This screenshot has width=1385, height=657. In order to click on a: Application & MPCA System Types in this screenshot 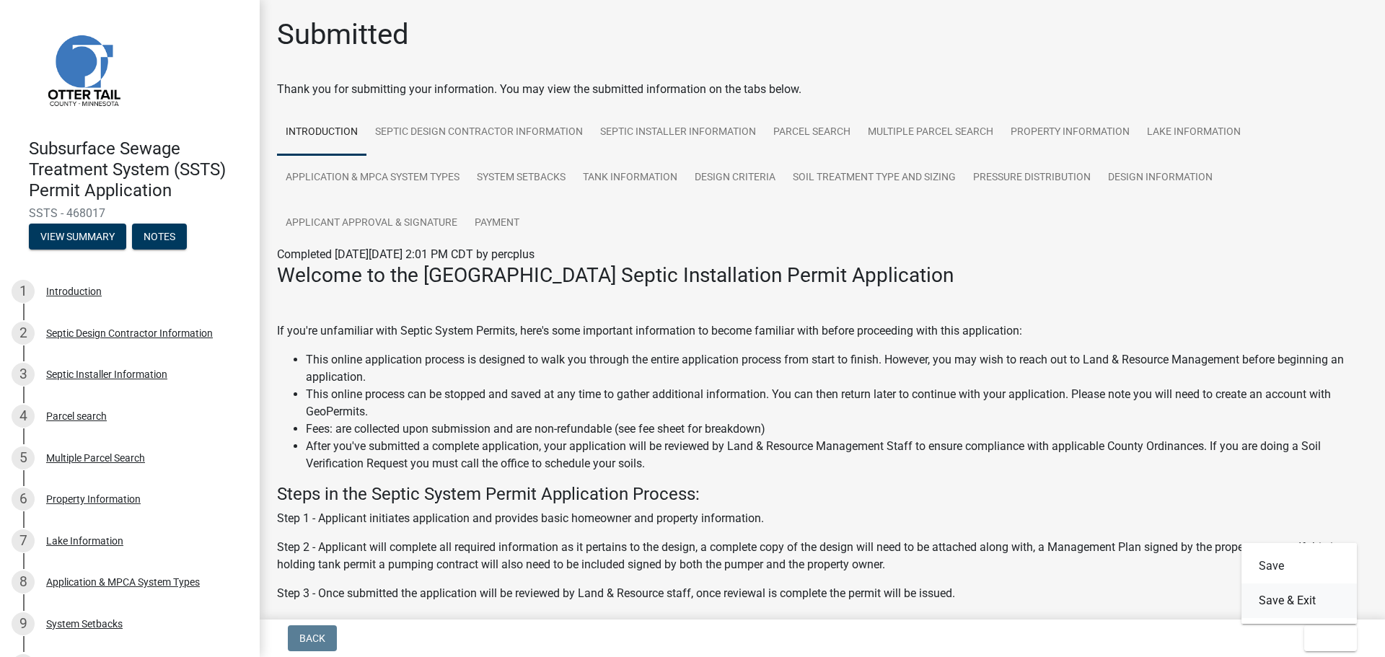, I will do `click(372, 178)`.